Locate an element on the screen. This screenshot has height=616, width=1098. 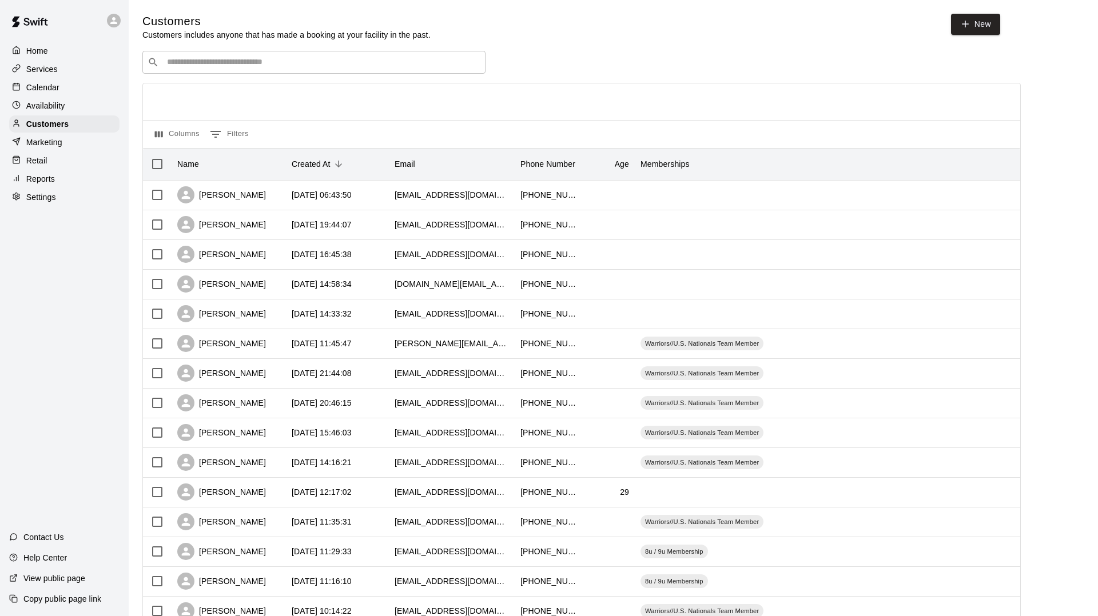
div: +16603469662 is located at coordinates (549, 403).